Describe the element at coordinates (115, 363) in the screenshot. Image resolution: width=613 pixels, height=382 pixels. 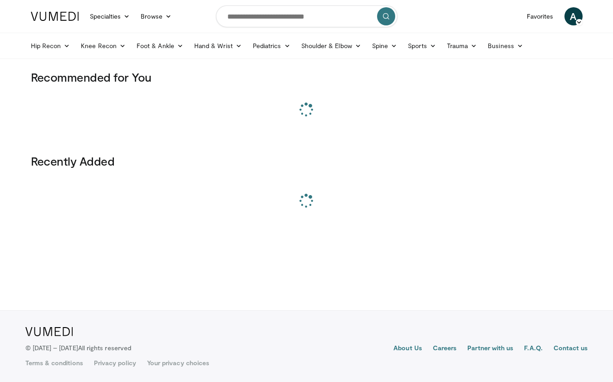
I see `a: Privacy policy` at that location.